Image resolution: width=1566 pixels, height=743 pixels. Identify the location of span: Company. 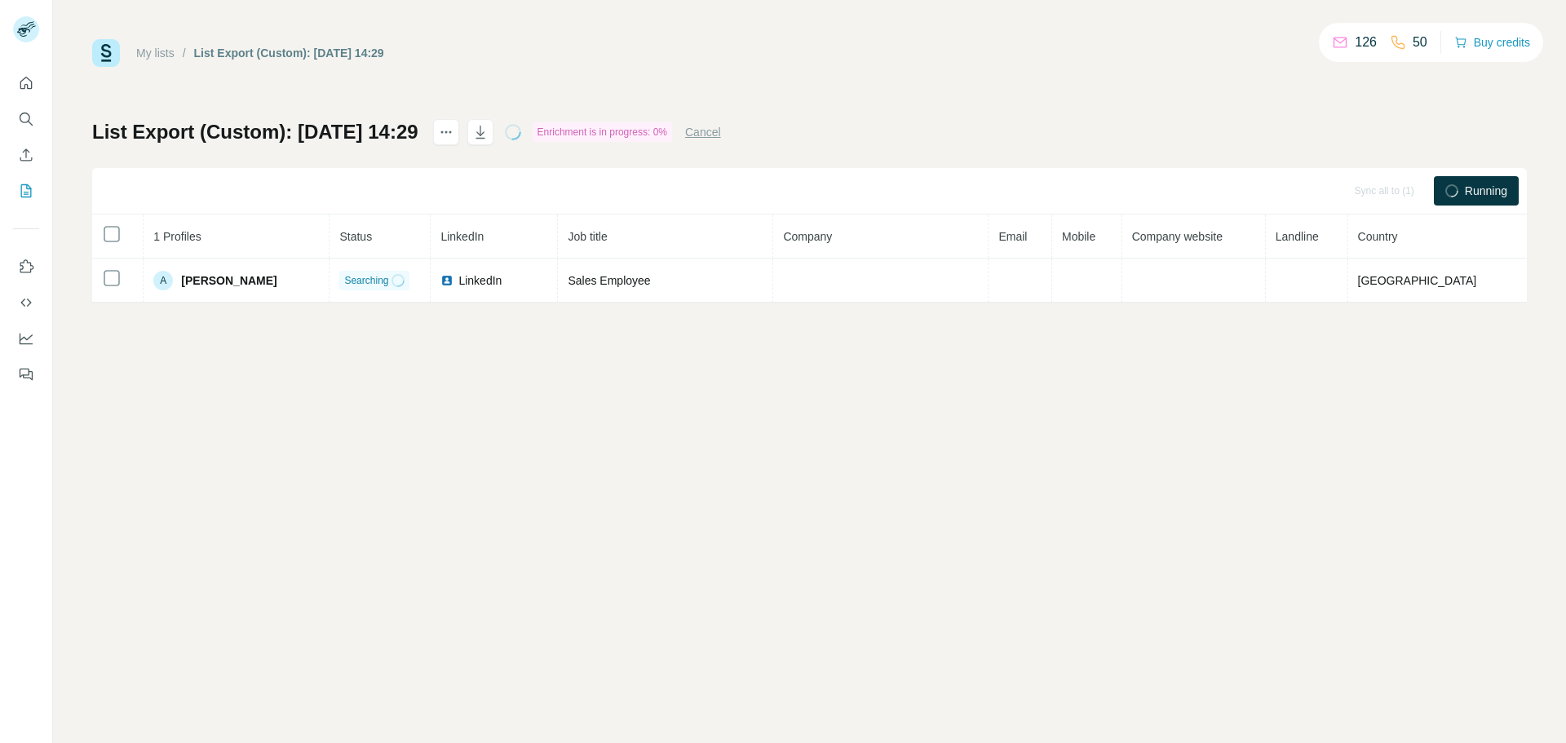
(807, 237).